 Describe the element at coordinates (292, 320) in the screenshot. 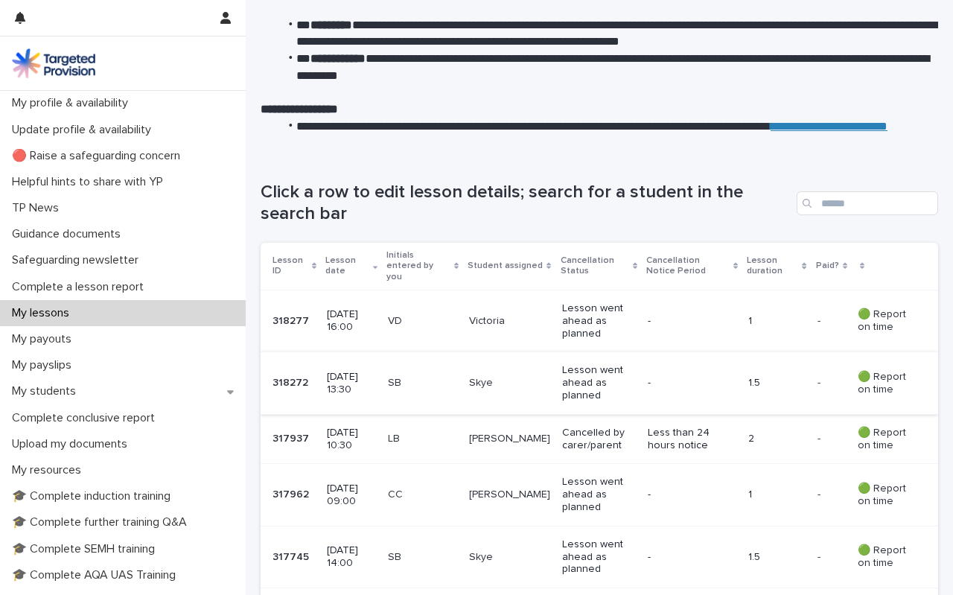

I see `p: 318277` at that location.